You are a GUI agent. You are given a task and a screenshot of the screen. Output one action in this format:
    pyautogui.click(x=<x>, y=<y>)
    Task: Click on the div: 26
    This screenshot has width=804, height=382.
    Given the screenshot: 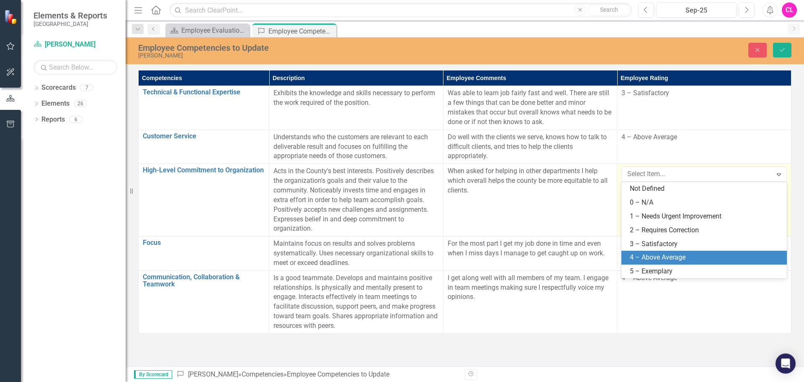 What is the action you would take?
    pyautogui.click(x=80, y=103)
    